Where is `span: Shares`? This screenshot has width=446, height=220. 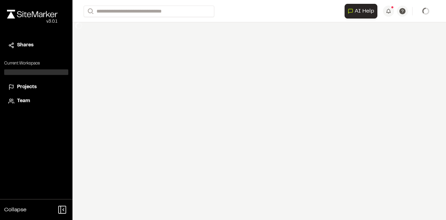
span: Shares is located at coordinates (25, 45).